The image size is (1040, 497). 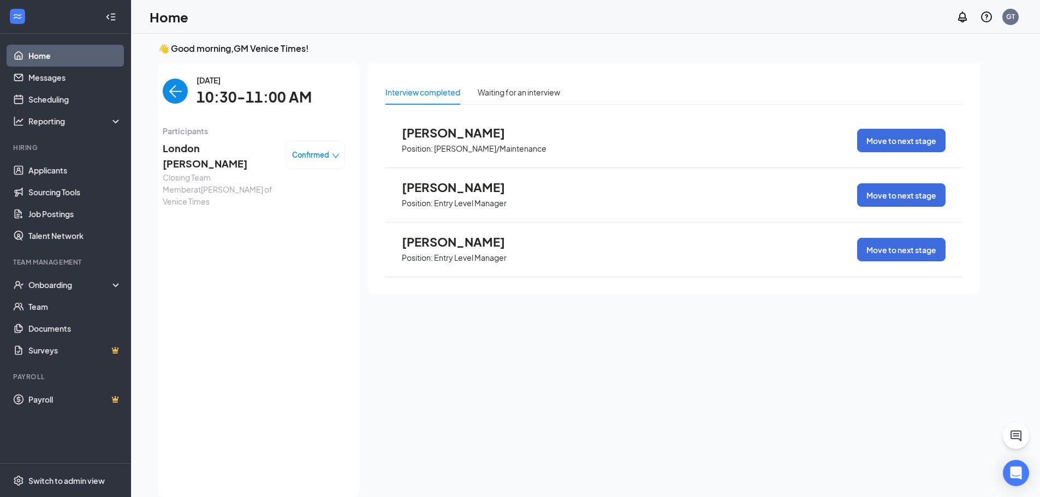 What do you see at coordinates (169, 17) in the screenshot?
I see `h1: Home` at bounding box center [169, 17].